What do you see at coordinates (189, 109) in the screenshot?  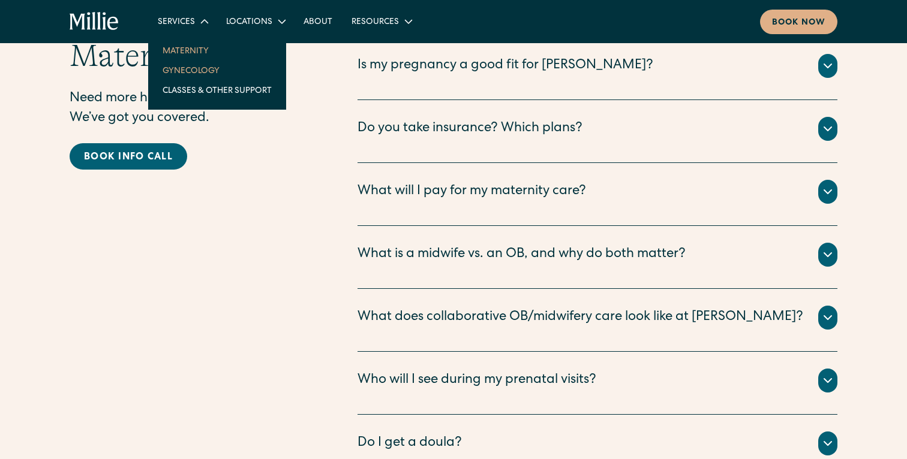 I see `p: Need more help? We’ve got you covered.` at bounding box center [189, 109].